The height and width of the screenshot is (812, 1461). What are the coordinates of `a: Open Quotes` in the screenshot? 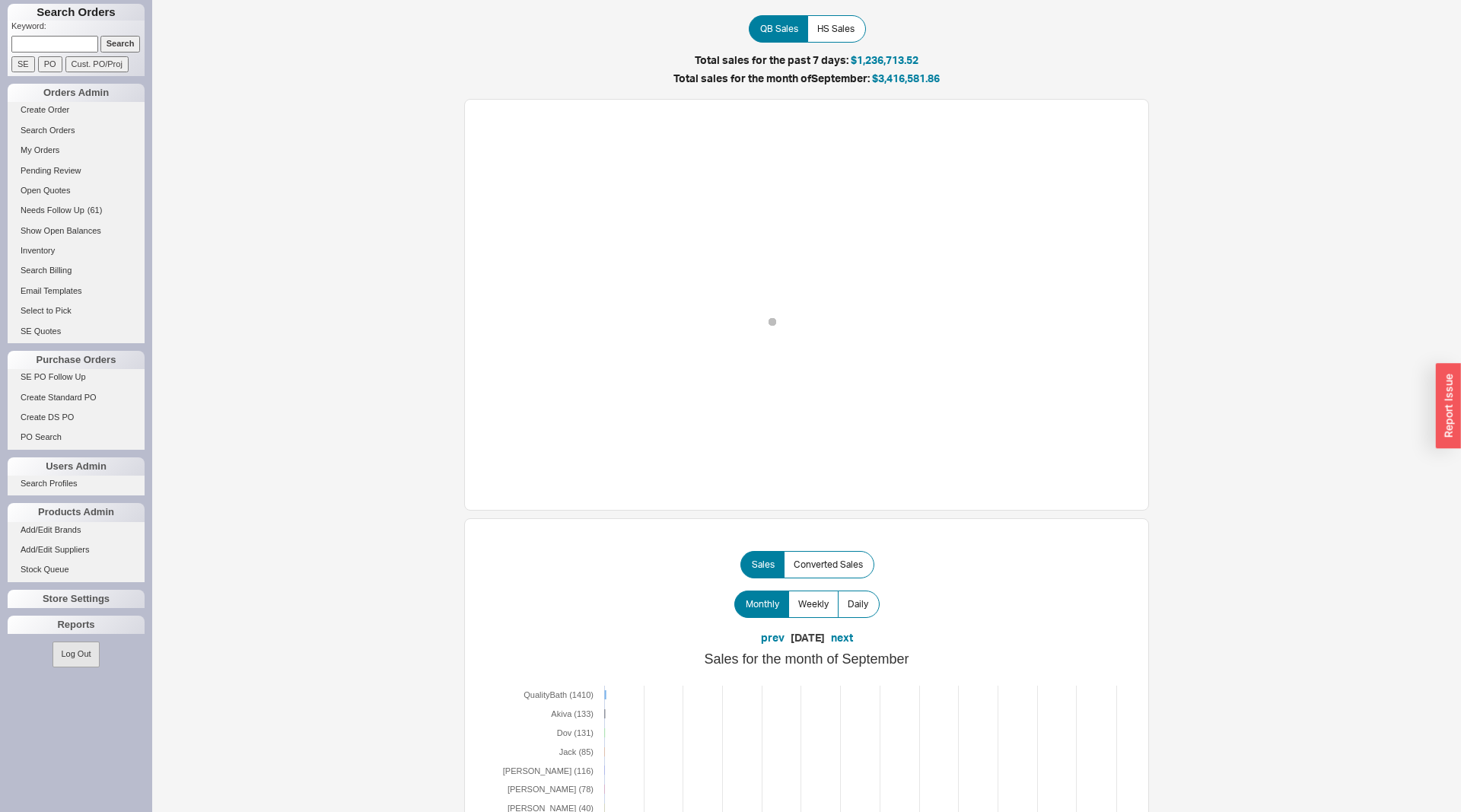 It's located at (76, 190).